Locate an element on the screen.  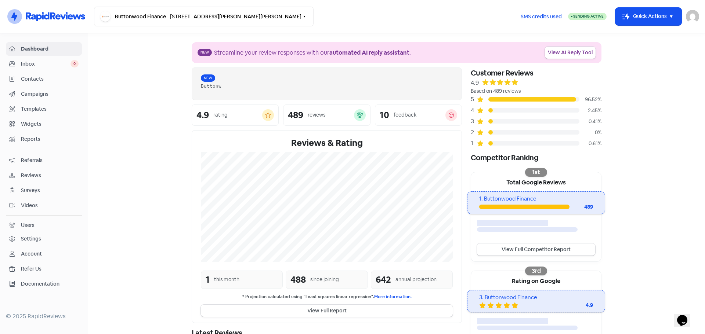
a: Documentation is located at coordinates (44, 284).